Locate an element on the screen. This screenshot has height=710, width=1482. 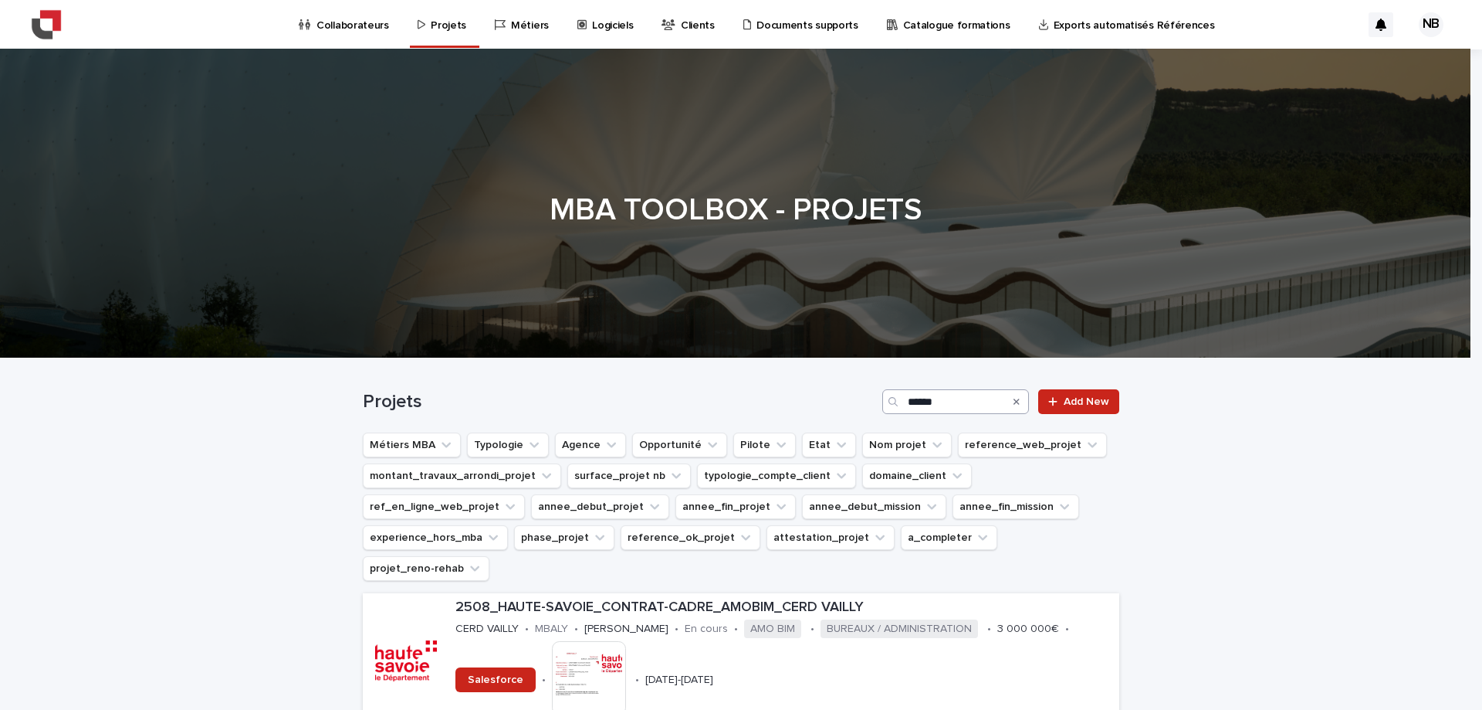
button: Métiers MBA is located at coordinates (412, 445).